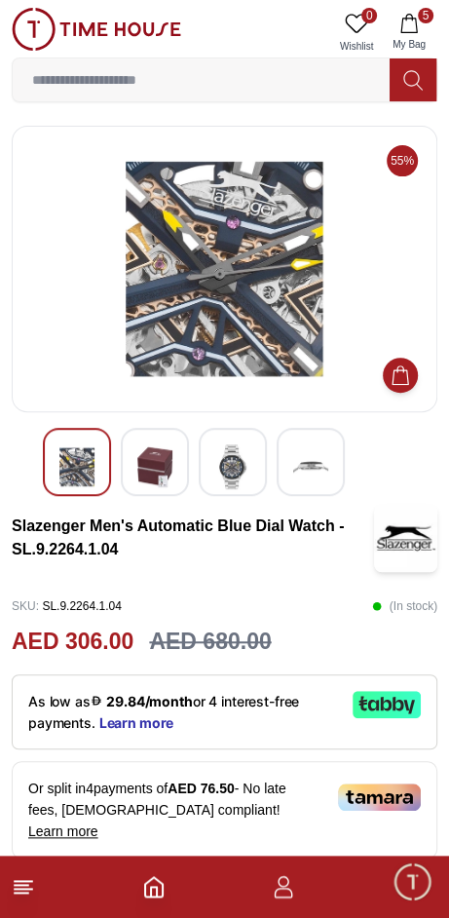  What do you see at coordinates (426, 16) in the screenshot?
I see `span: 5` at bounding box center [426, 16].